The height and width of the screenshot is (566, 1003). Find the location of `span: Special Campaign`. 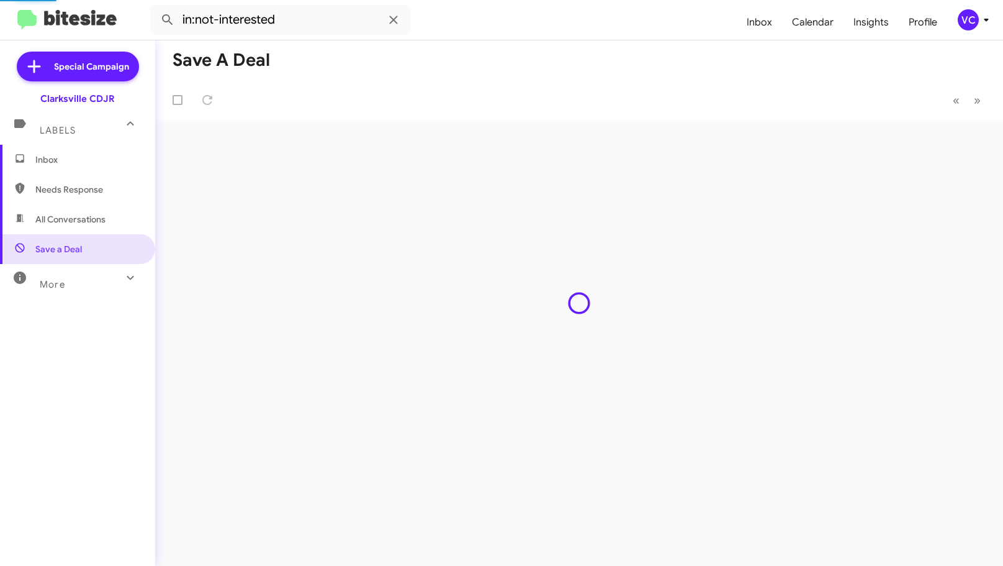

span: Special Campaign is located at coordinates (91, 66).